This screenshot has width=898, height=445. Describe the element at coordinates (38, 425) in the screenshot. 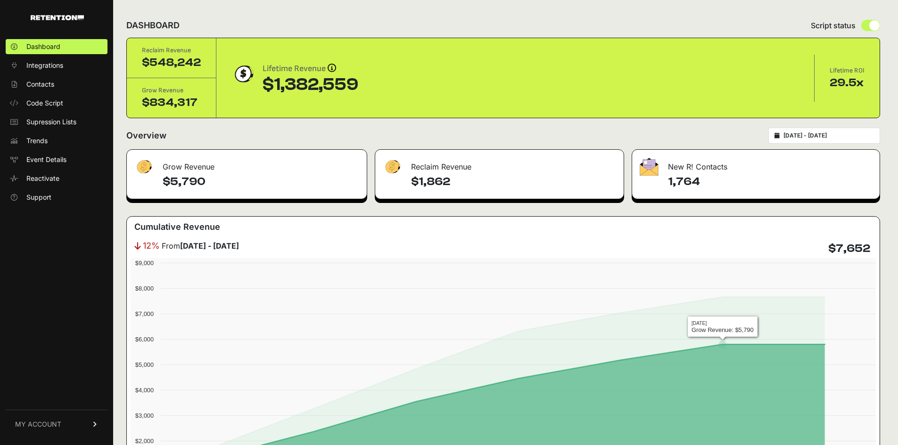

I see `span: MY ACCOUNT` at that location.